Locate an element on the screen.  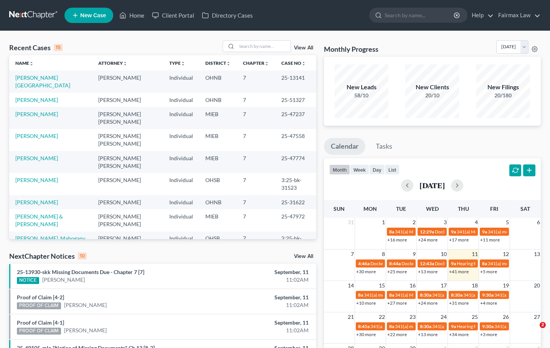
a: +30 more is located at coordinates (366, 272).